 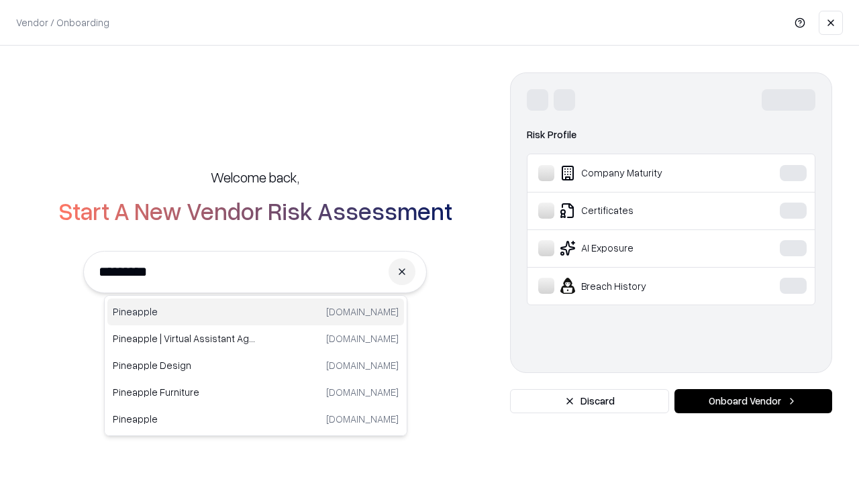 I want to click on h5: Welcome back,, so click(x=255, y=177).